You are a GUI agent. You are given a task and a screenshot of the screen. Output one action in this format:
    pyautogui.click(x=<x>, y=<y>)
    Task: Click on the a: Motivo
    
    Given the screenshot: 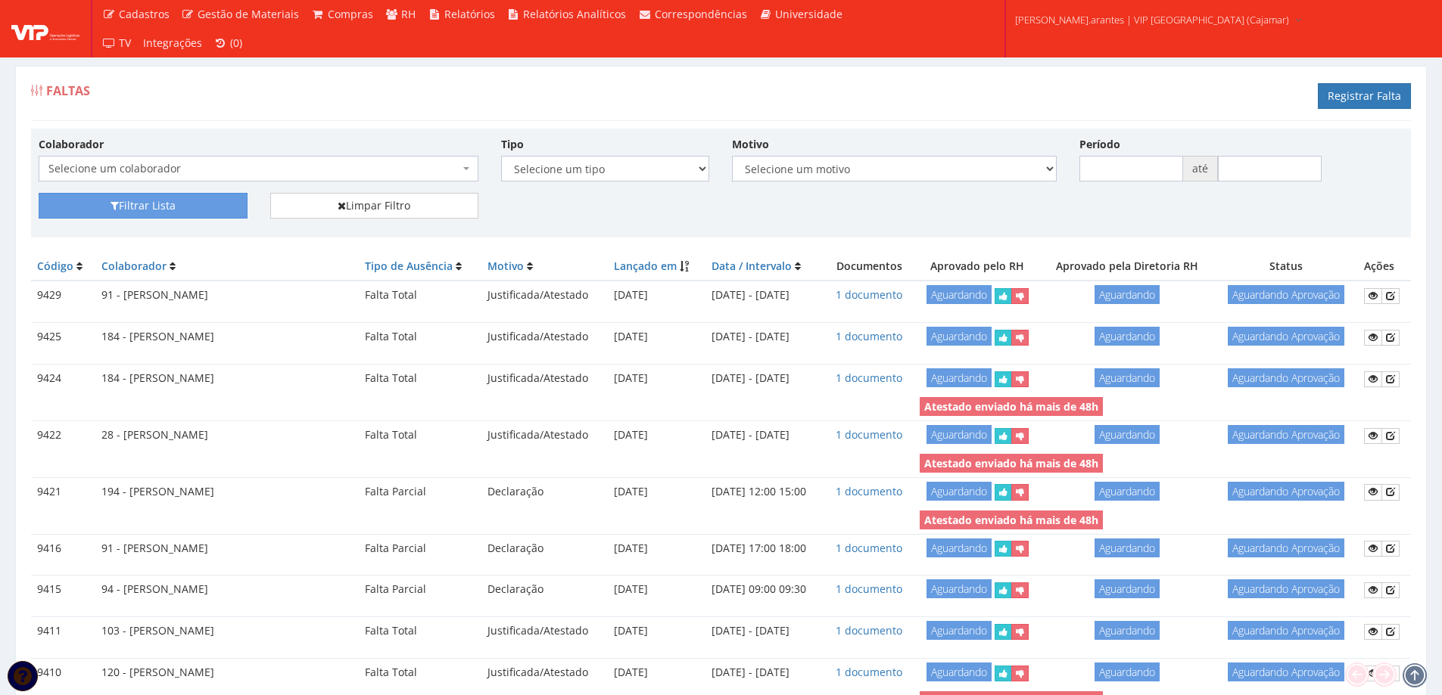 What is the action you would take?
    pyautogui.click(x=506, y=266)
    